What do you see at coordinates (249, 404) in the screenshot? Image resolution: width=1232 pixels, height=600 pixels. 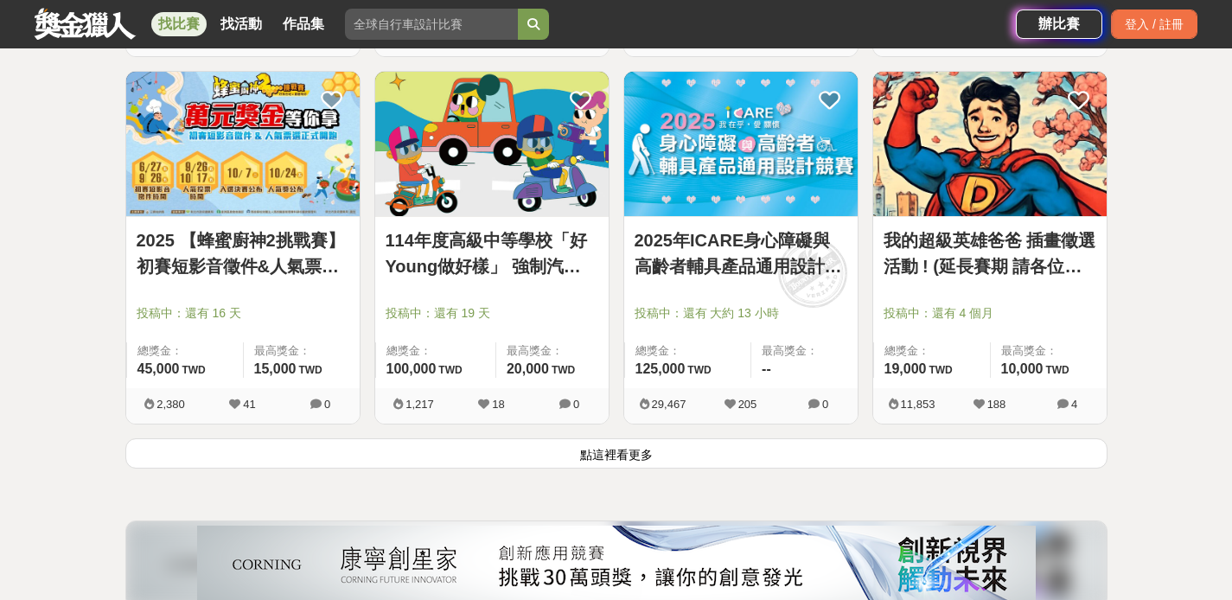 I see `span: 41` at bounding box center [249, 404].